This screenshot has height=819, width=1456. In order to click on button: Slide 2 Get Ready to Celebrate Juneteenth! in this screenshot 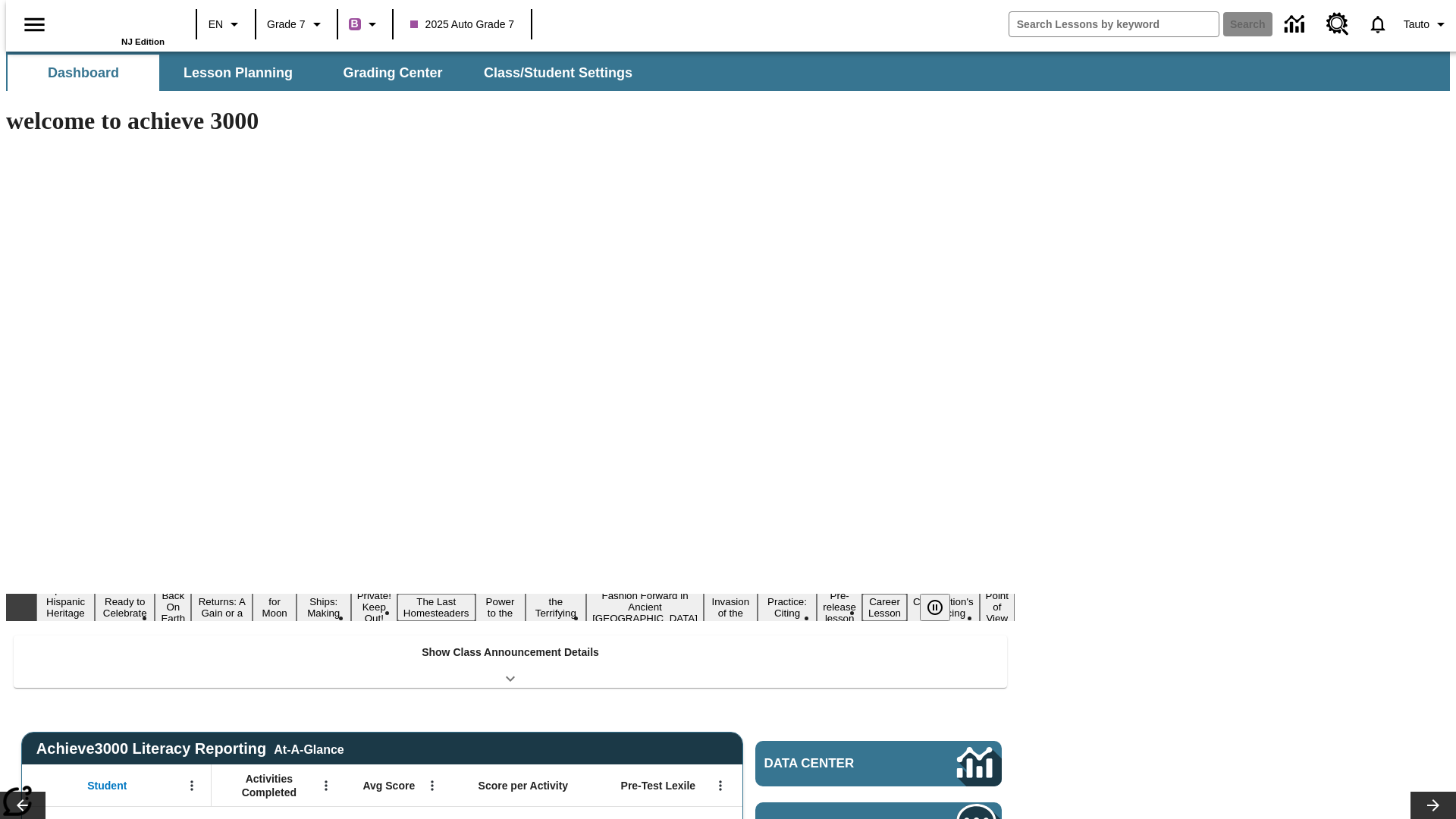, I will do `click(125, 608)`.